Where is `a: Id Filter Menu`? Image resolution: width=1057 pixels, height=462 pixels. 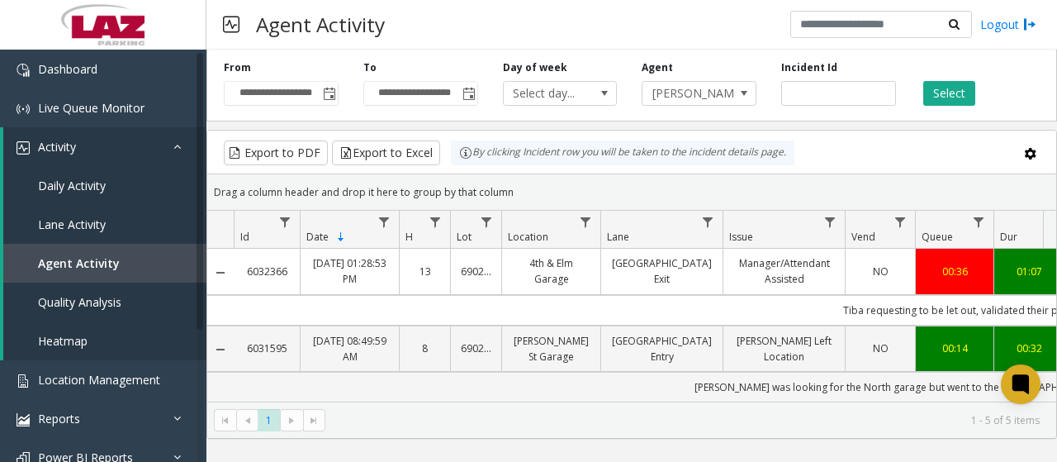
a: Id Filter Menu is located at coordinates (285, 221).